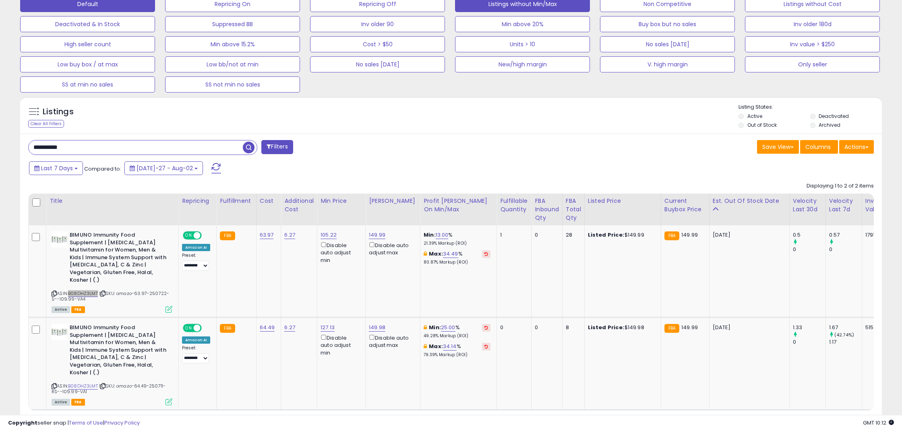 This screenshot has height=431, width=902. I want to click on div: Fulfillable Quantity, so click(514, 205).